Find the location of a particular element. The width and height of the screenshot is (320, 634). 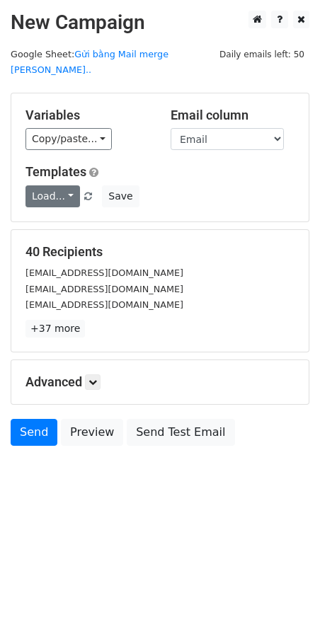

a: Load... is located at coordinates (52, 196).